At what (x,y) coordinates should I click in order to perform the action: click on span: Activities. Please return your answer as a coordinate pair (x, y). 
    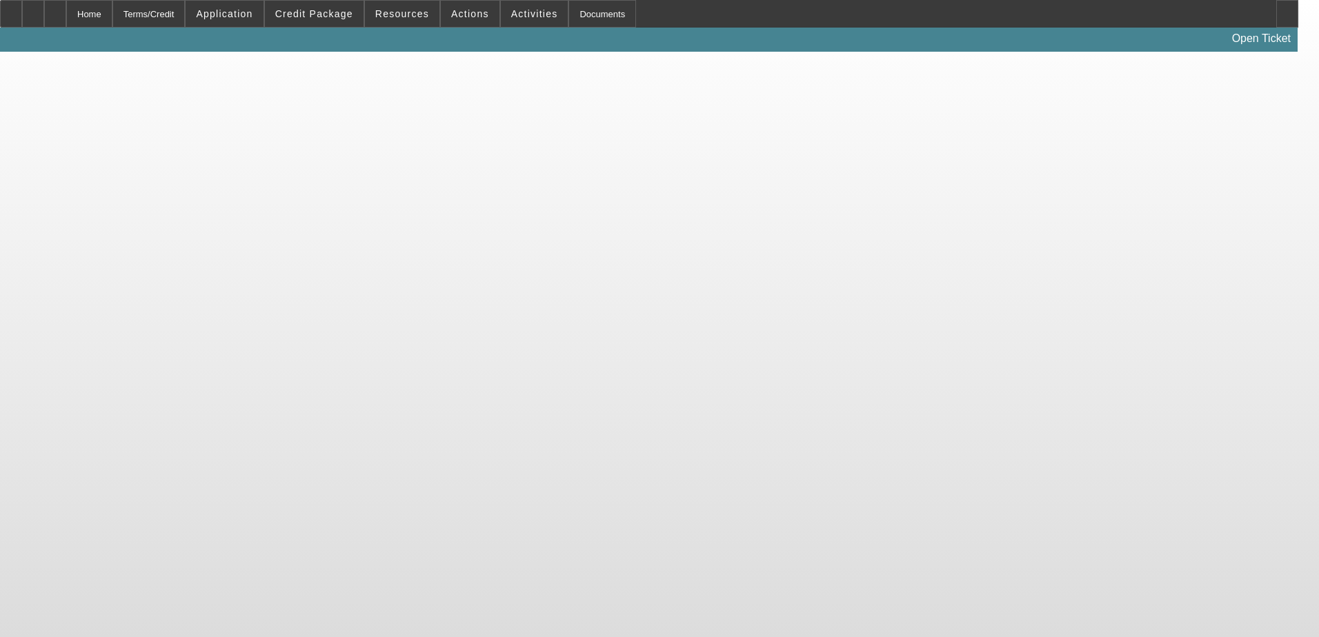
    Looking at the image, I should click on (535, 14).